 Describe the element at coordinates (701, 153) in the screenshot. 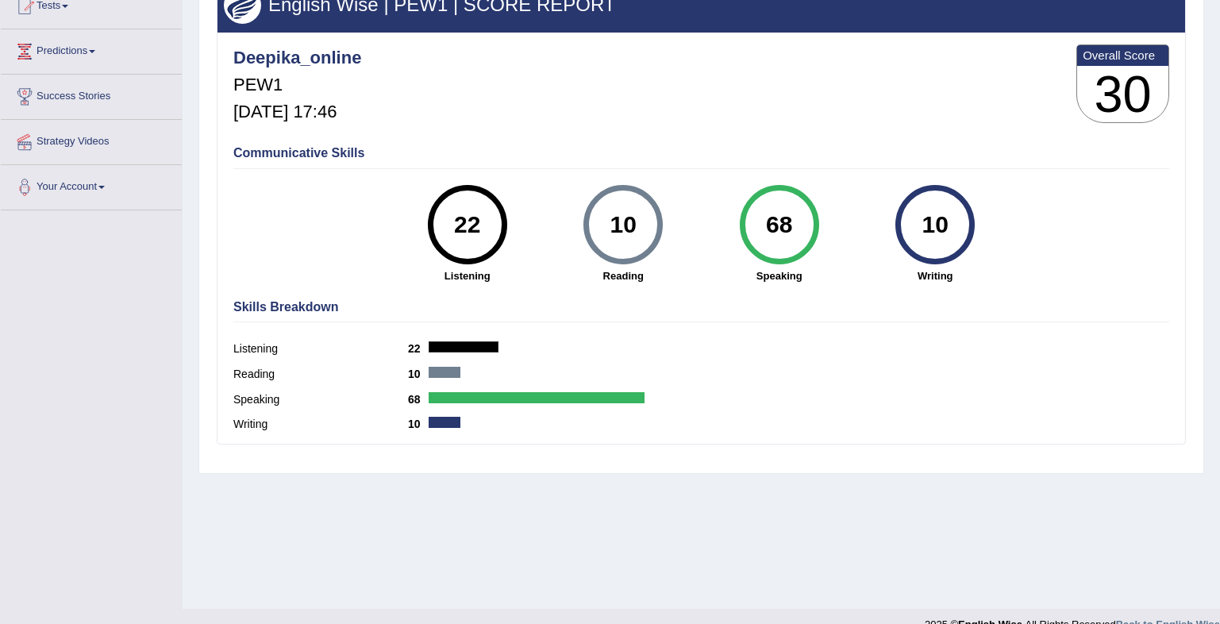

I see `h4: Communicative Skills` at that location.